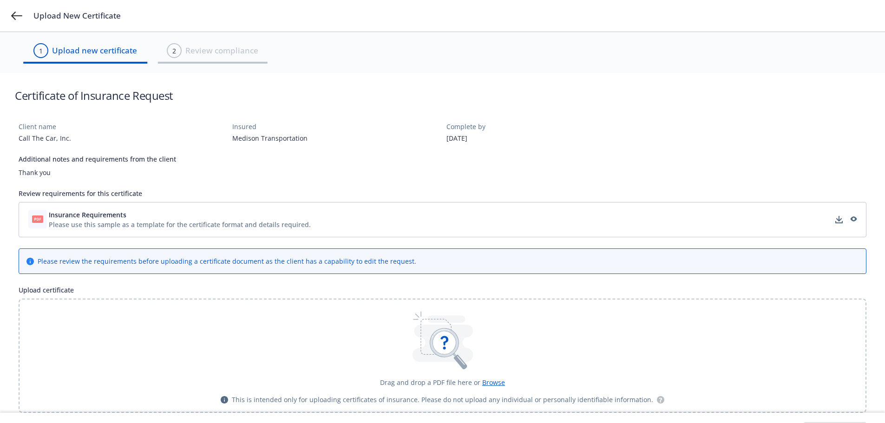 Image resolution: width=885 pixels, height=423 pixels. What do you see at coordinates (442, 172) in the screenshot?
I see `div: Thank you` at bounding box center [442, 172].